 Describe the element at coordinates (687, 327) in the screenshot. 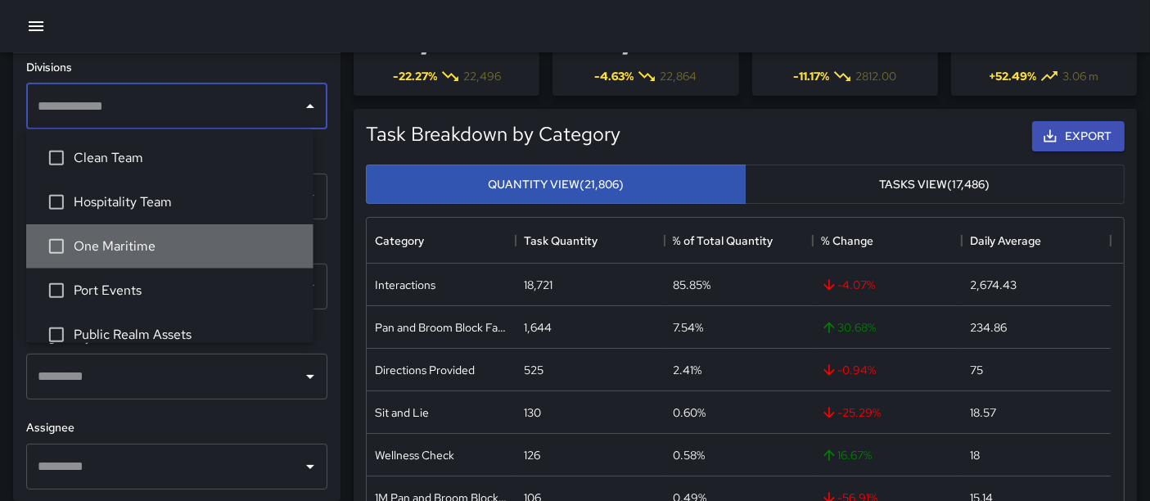

I see `div: 7.54%` at that location.